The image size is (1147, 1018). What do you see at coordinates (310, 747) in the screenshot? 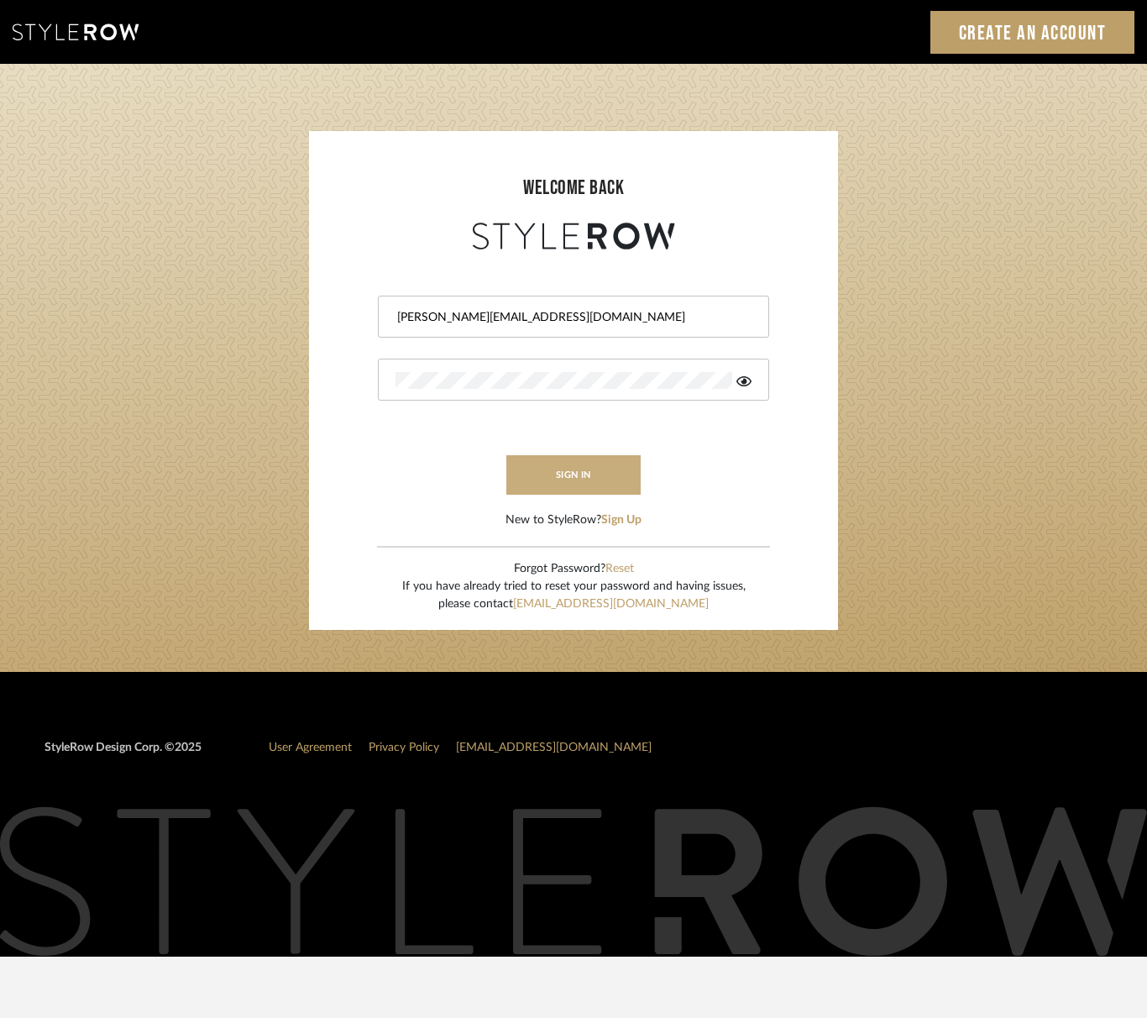
I see `a: User Agreement` at bounding box center [310, 747].